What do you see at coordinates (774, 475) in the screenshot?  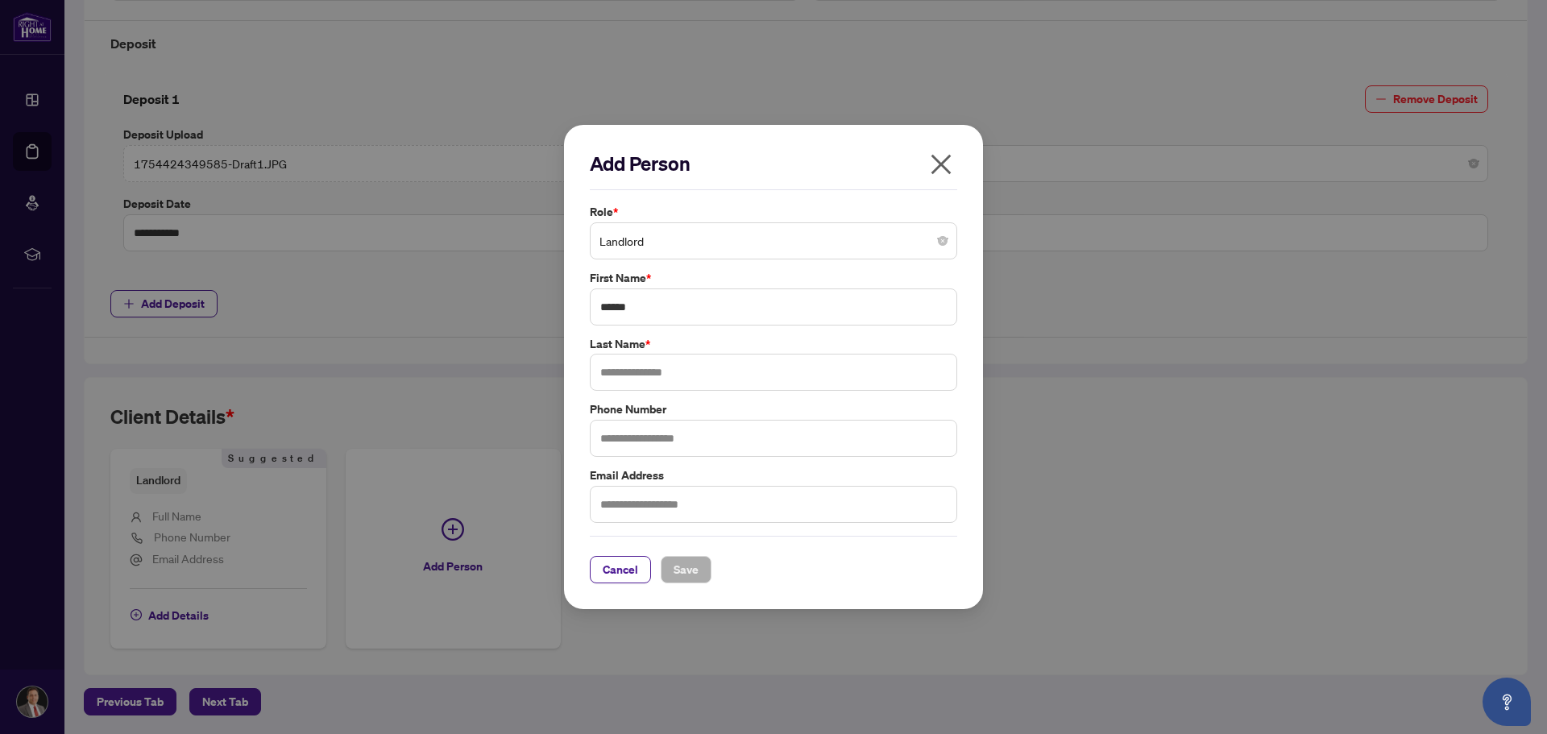 I see `label: Email Address` at bounding box center [774, 475].